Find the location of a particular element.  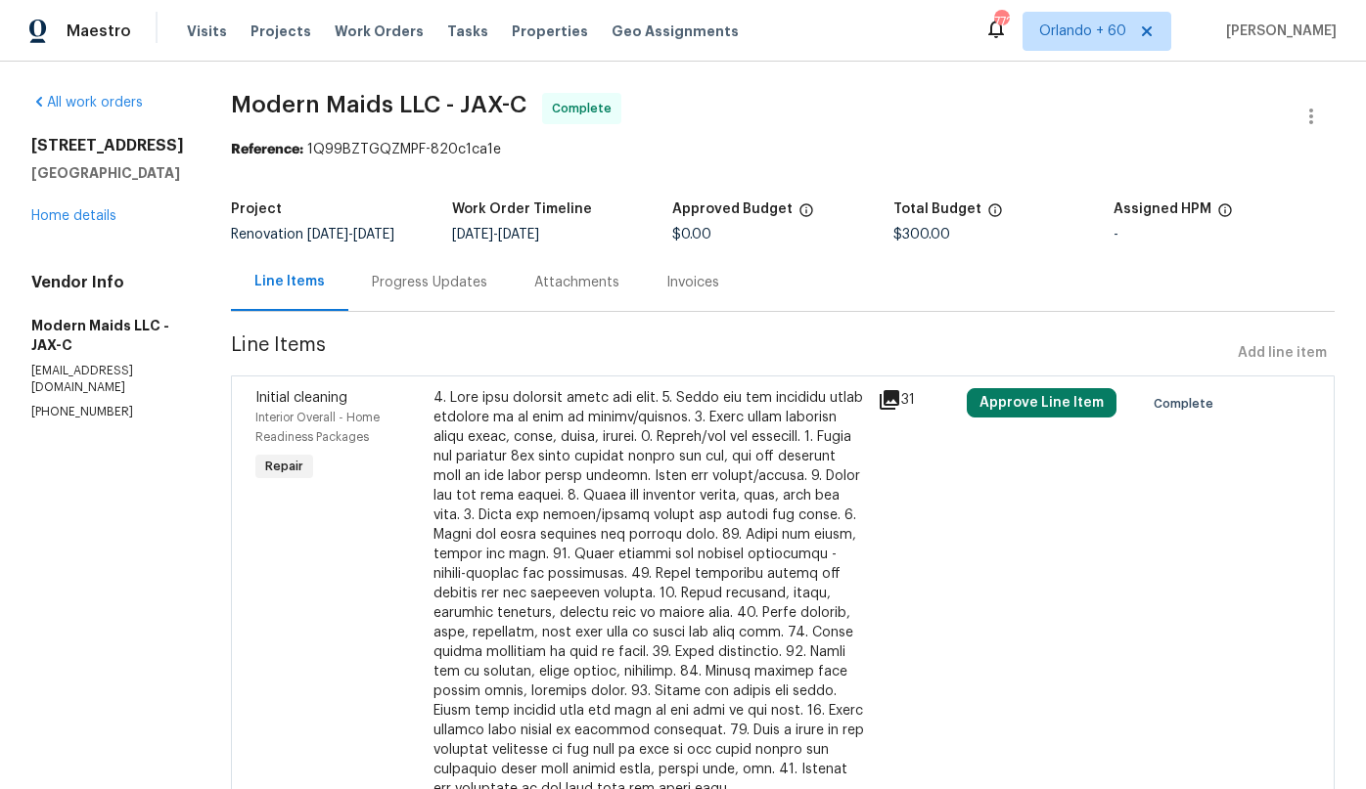

span: Projects is located at coordinates (281, 31).